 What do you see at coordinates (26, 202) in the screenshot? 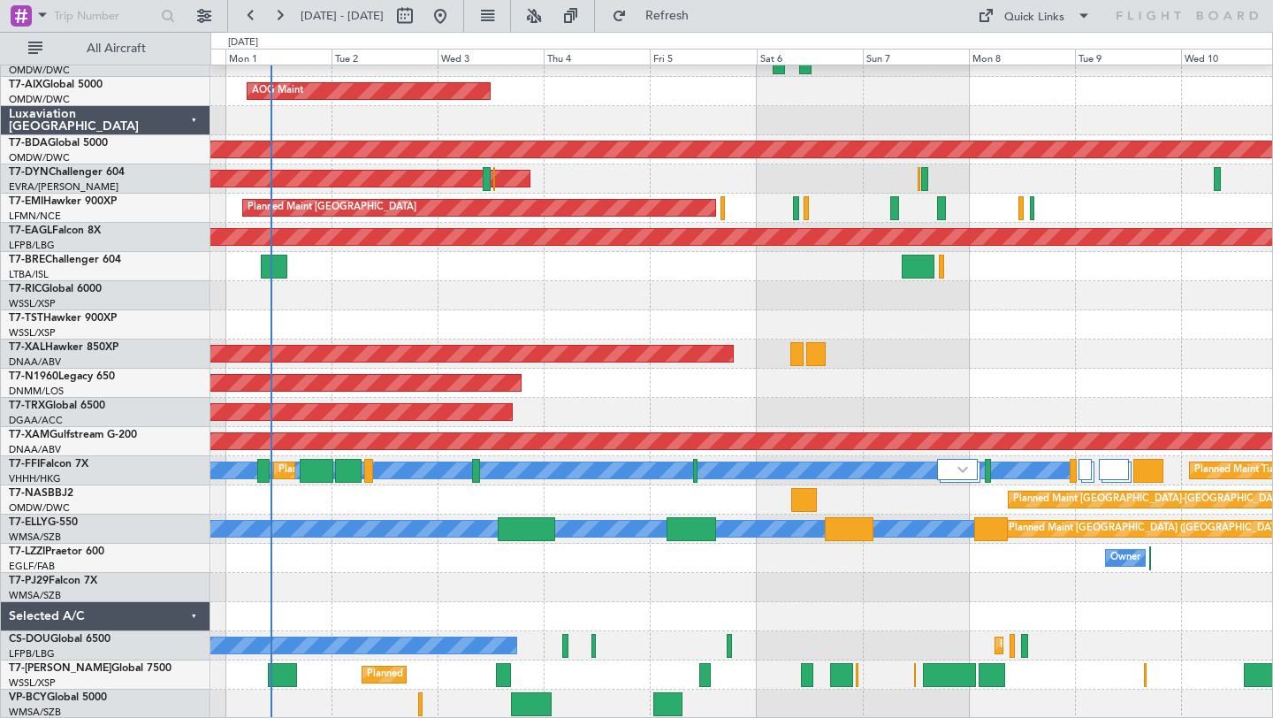
I see `span: T7-EMI` at bounding box center [26, 202].